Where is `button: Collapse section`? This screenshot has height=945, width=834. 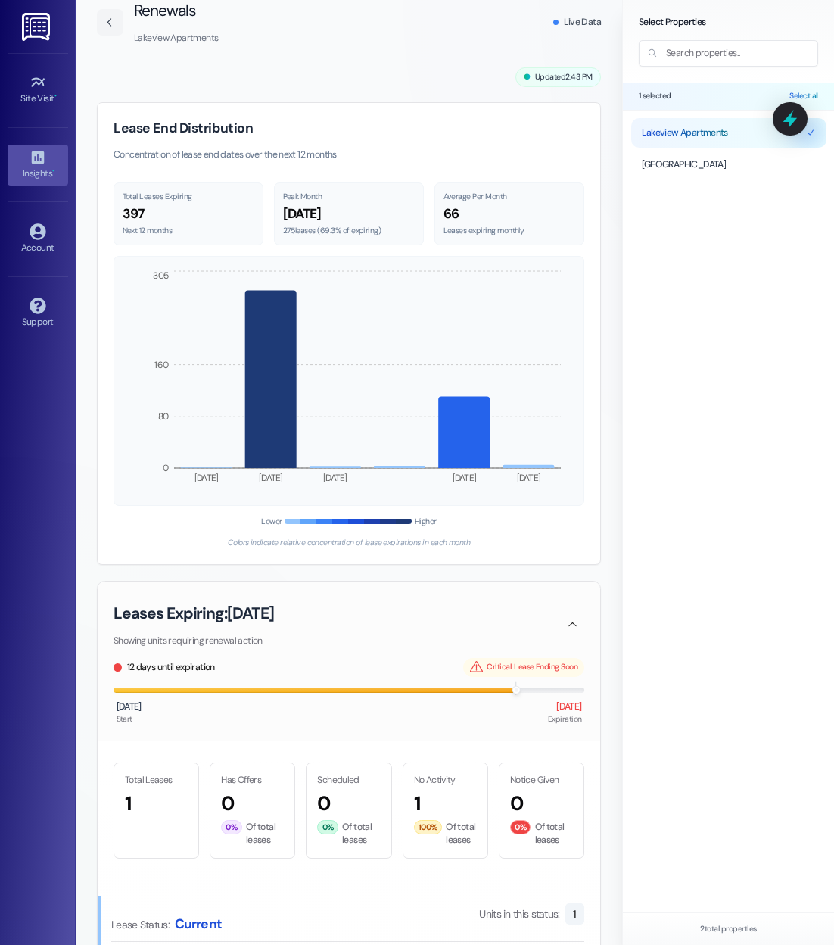 button: Collapse section is located at coordinates (573, 625).